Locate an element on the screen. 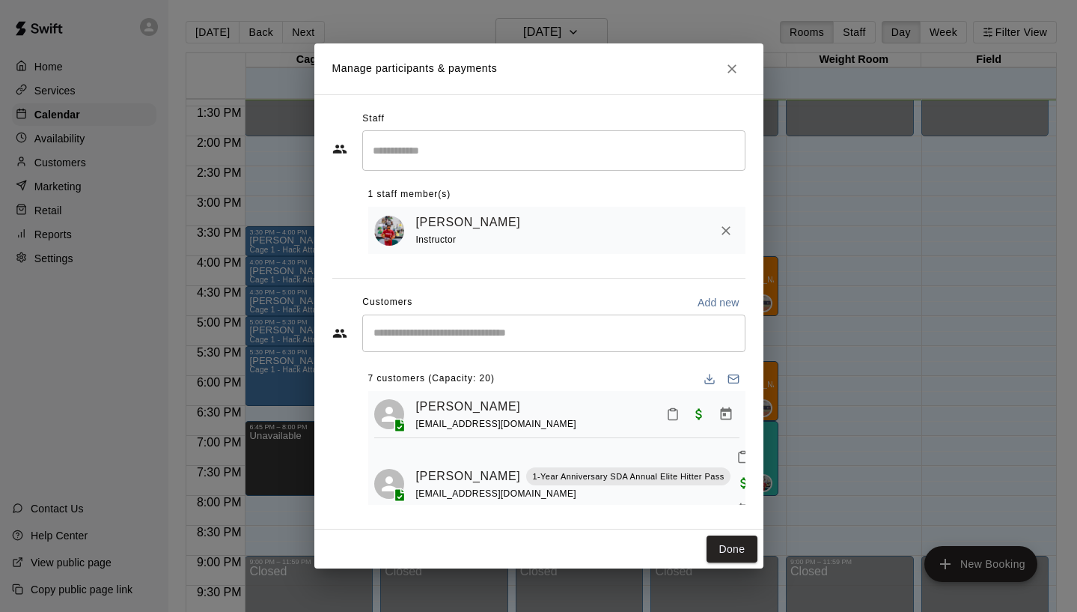  p: 1-Year Anniversary SDA Annual Elite Hitter Pass is located at coordinates (628, 476).